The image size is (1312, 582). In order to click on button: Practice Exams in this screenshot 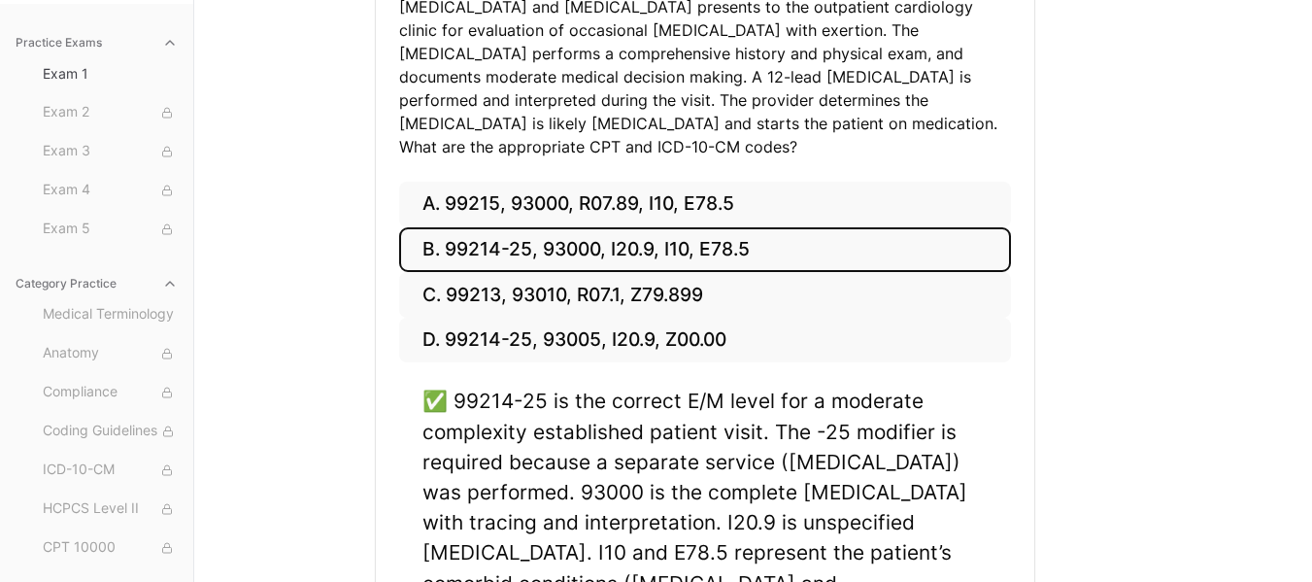, I will do `click(96, 43)`.